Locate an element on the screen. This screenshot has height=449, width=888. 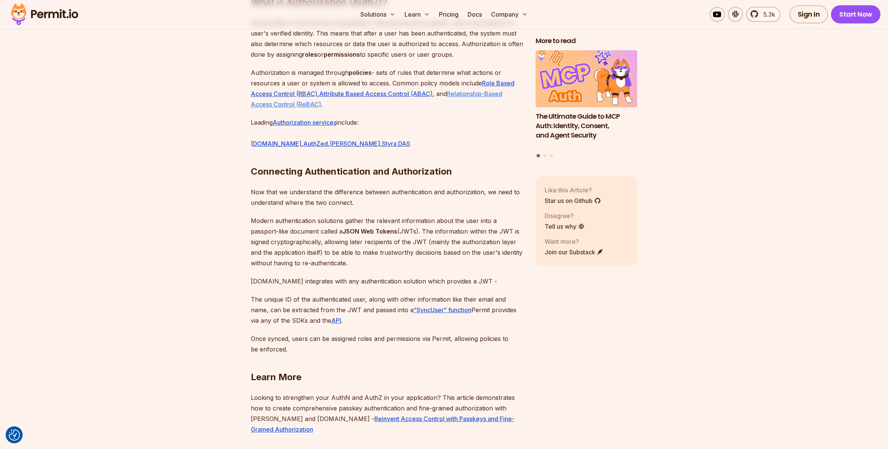
u: Styra DAS is located at coordinates (396, 144).